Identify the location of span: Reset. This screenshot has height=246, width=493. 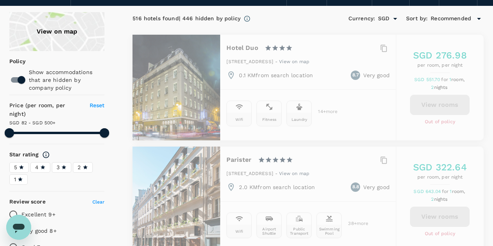
(97, 105).